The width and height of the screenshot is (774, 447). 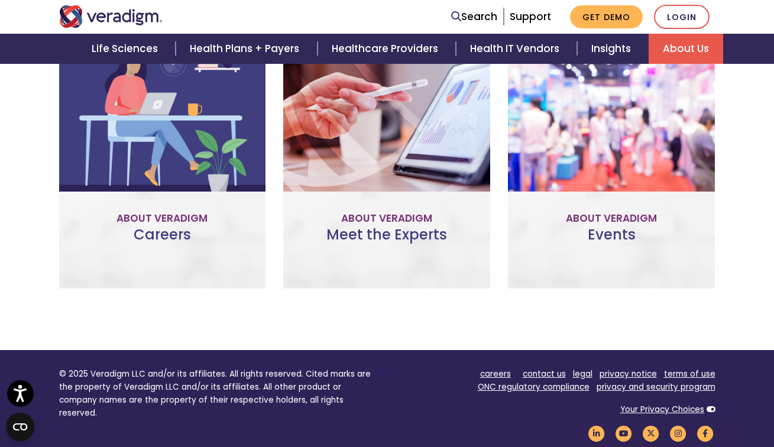 What do you see at coordinates (706, 433) in the screenshot?
I see `a: Veradigm Facebook Link` at bounding box center [706, 433].